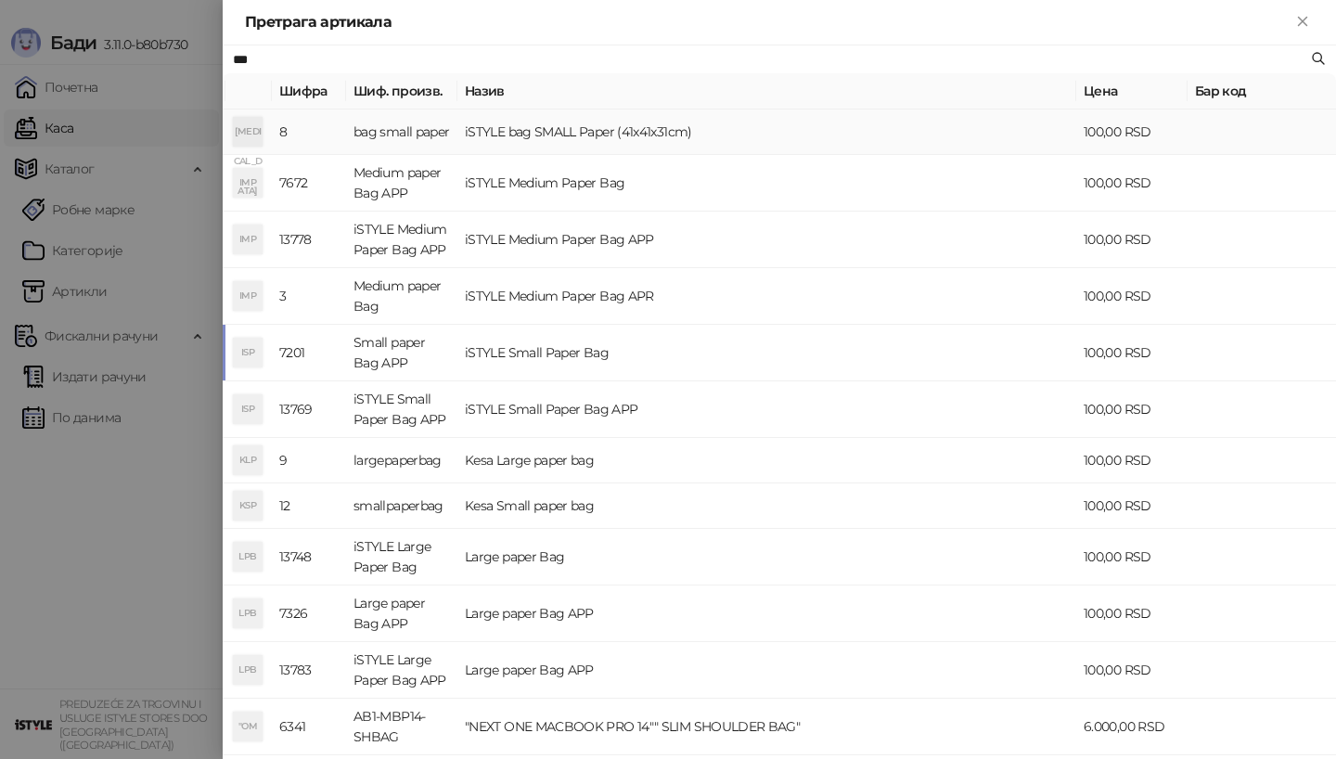 The height and width of the screenshot is (759, 1336). What do you see at coordinates (402, 460) in the screenshot?
I see `td: largepaperbag` at bounding box center [402, 460].